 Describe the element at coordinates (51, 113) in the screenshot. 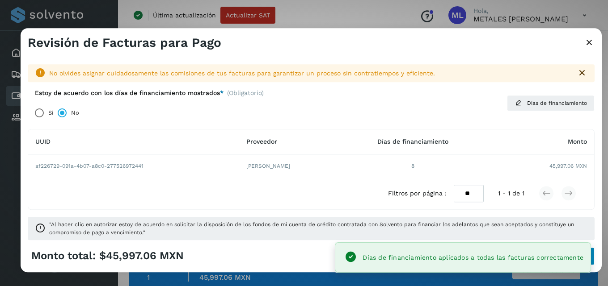

I see `label: Sí` at that location.